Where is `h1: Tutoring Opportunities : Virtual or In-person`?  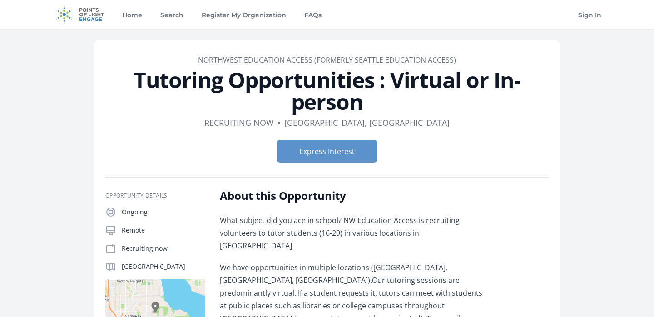 h1: Tutoring Opportunities : Virtual or In-person is located at coordinates (327, 91).